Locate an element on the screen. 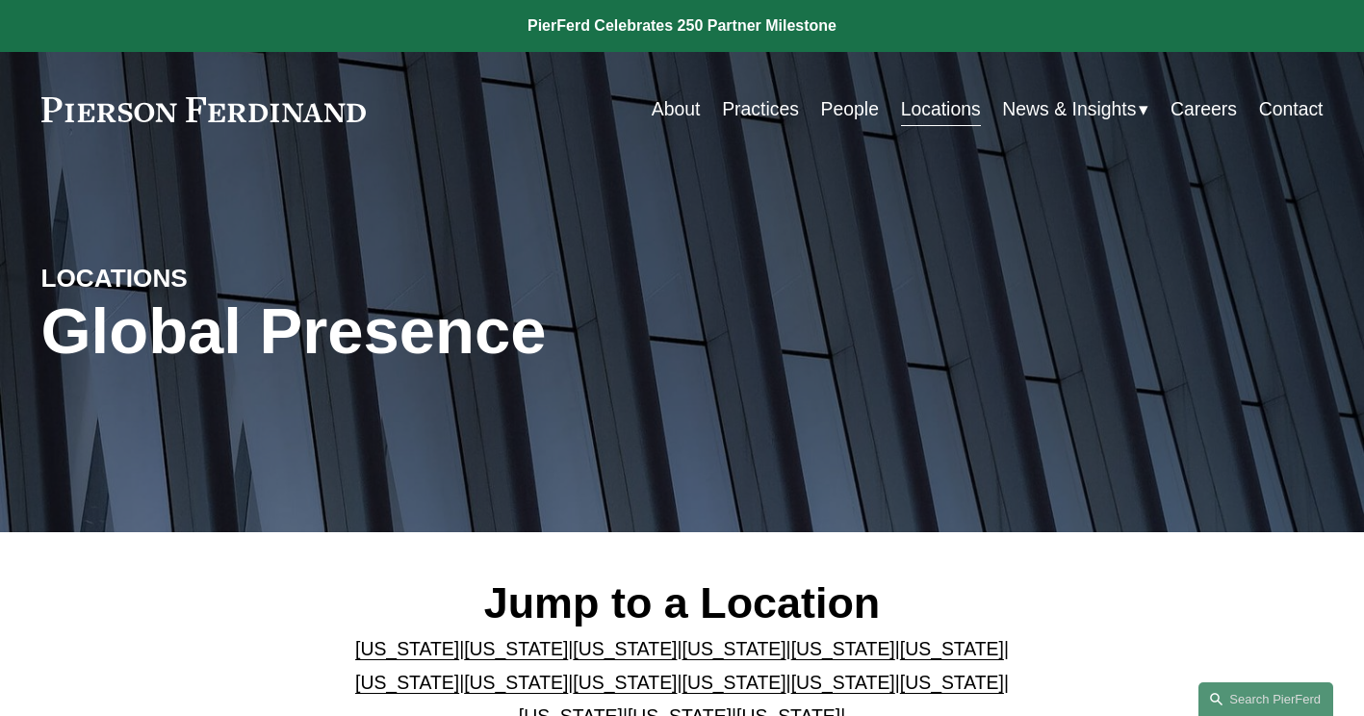  a: Careers is located at coordinates (1203, 109).